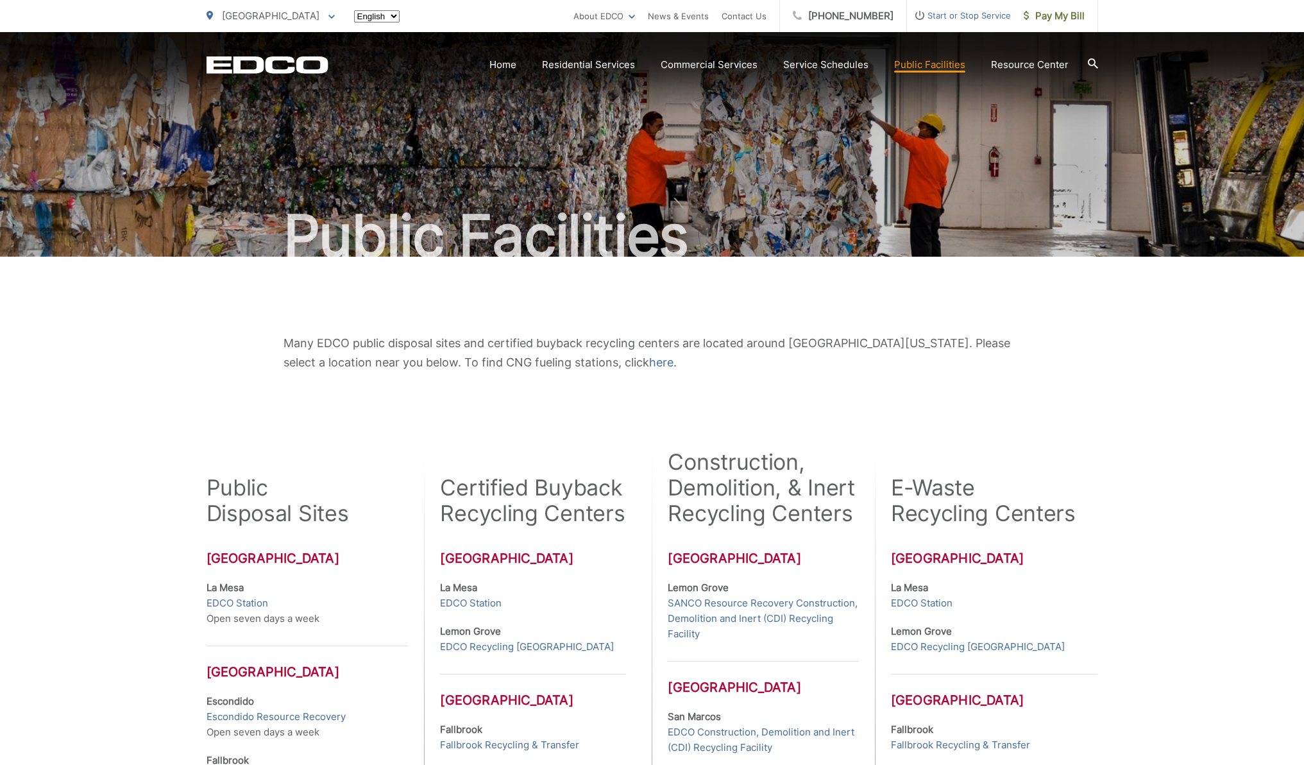 The height and width of the screenshot is (765, 1304). Describe the element at coordinates (652, 236) in the screenshot. I see `h1: Public Facilities` at that location.